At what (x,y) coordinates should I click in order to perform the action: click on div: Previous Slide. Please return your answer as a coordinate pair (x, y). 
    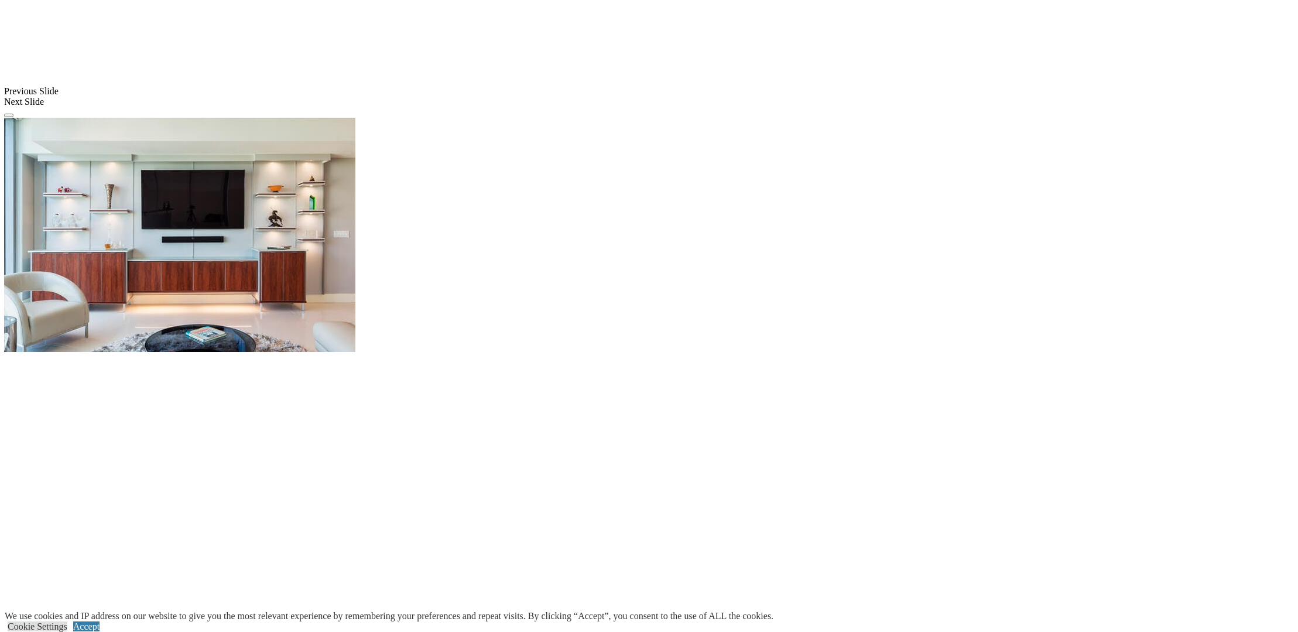
    Looking at the image, I should click on (648, 91).